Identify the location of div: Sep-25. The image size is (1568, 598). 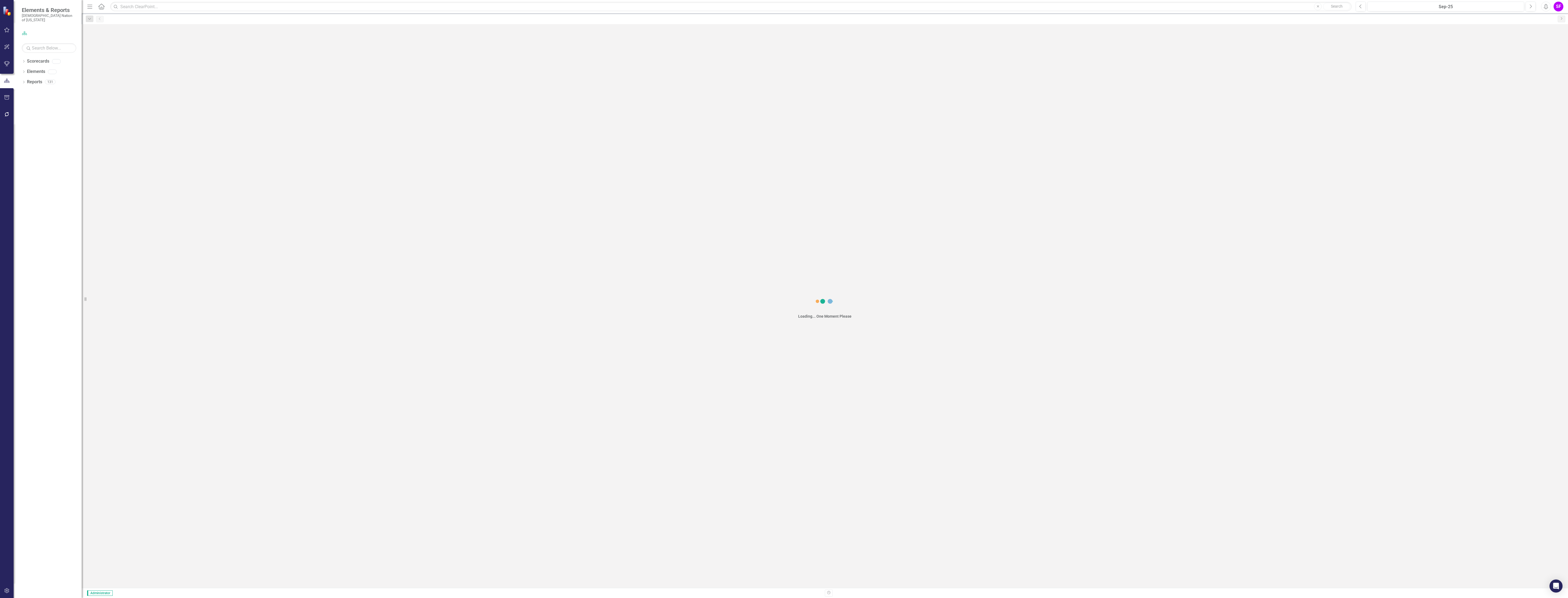
(1446, 7).